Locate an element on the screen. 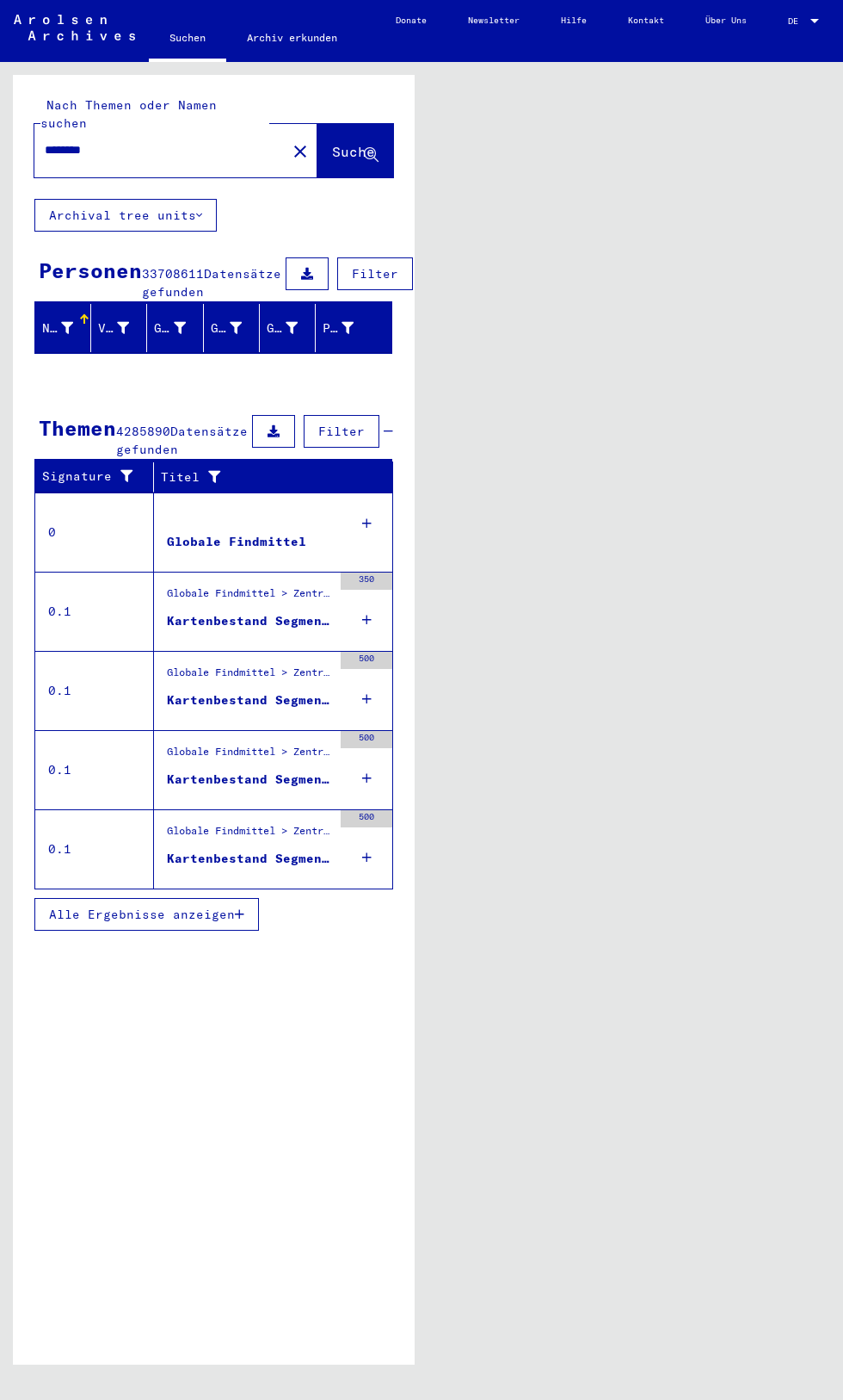 Image resolution: width=843 pixels, height=1400 pixels. div: Globale Findmittel is located at coordinates (237, 542).